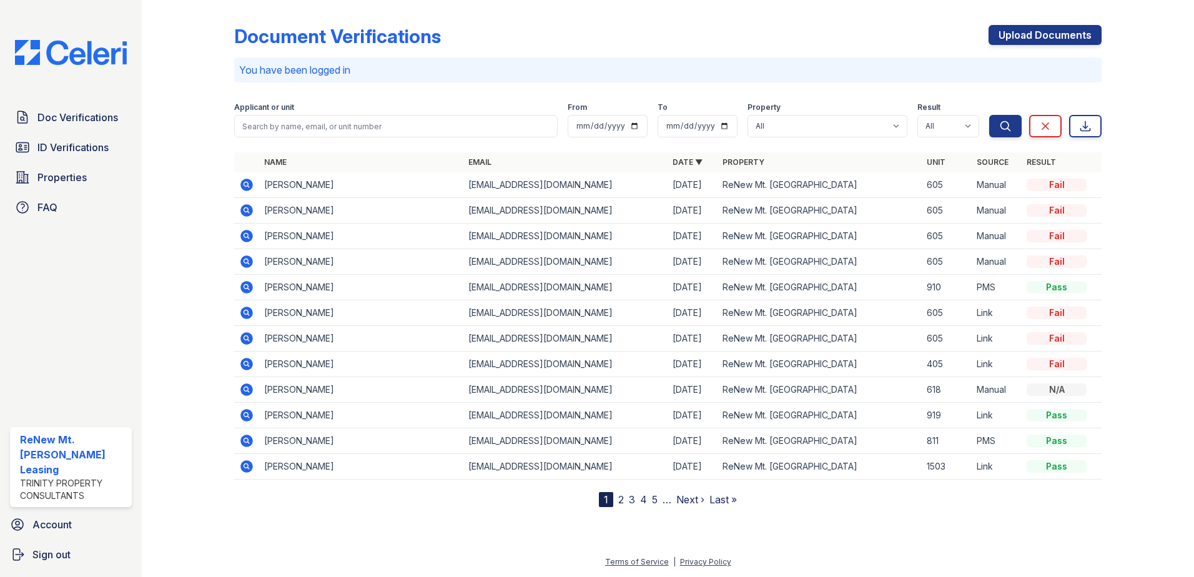 The height and width of the screenshot is (577, 1194). I want to click on input: Search by name, email, or unit number, so click(396, 126).